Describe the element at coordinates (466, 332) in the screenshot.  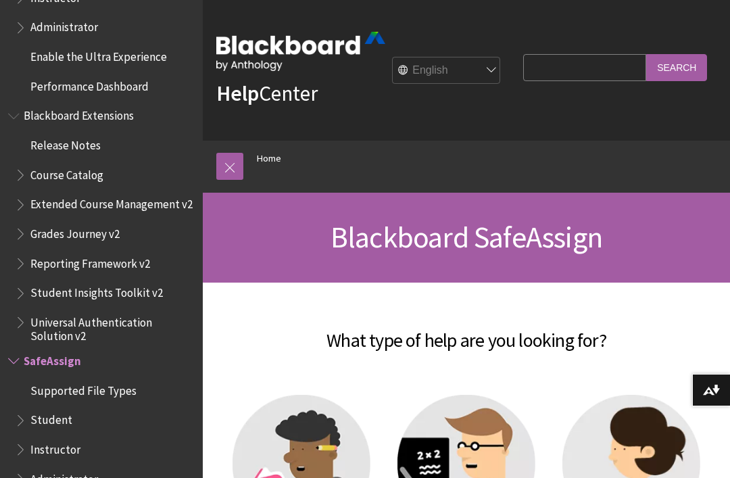
I see `h2: What type of help are you looking for?` at that location.